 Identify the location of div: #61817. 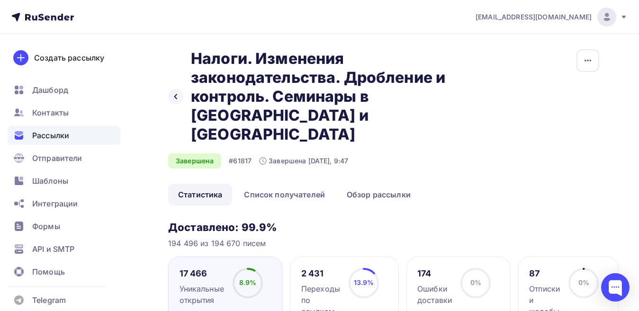
(240, 161).